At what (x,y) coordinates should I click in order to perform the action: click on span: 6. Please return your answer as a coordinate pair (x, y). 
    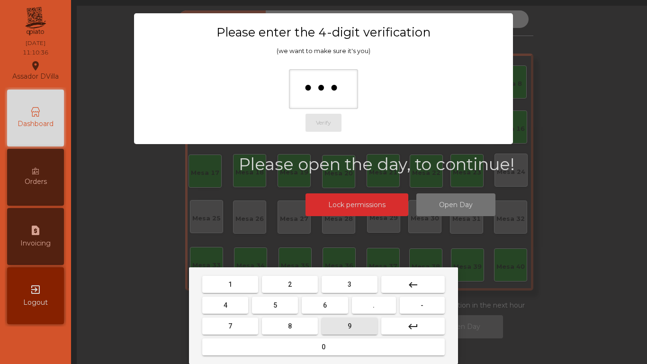
    Looking at the image, I should click on (325, 305).